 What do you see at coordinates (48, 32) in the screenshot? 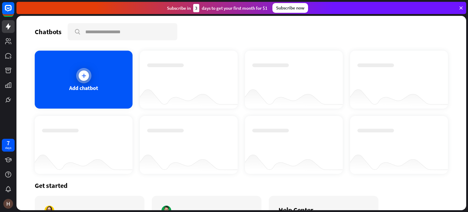
I see `div: Chatbots` at bounding box center [48, 32].